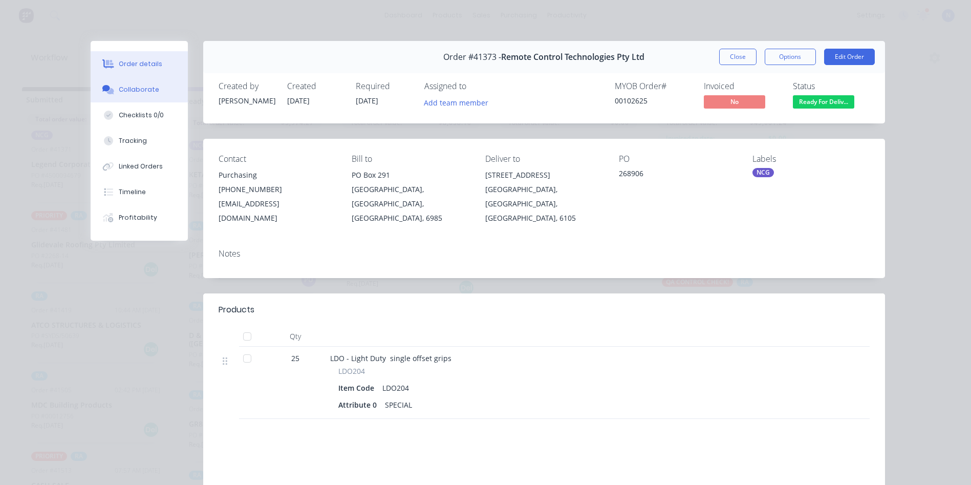  I want to click on div: Timeline, so click(132, 192).